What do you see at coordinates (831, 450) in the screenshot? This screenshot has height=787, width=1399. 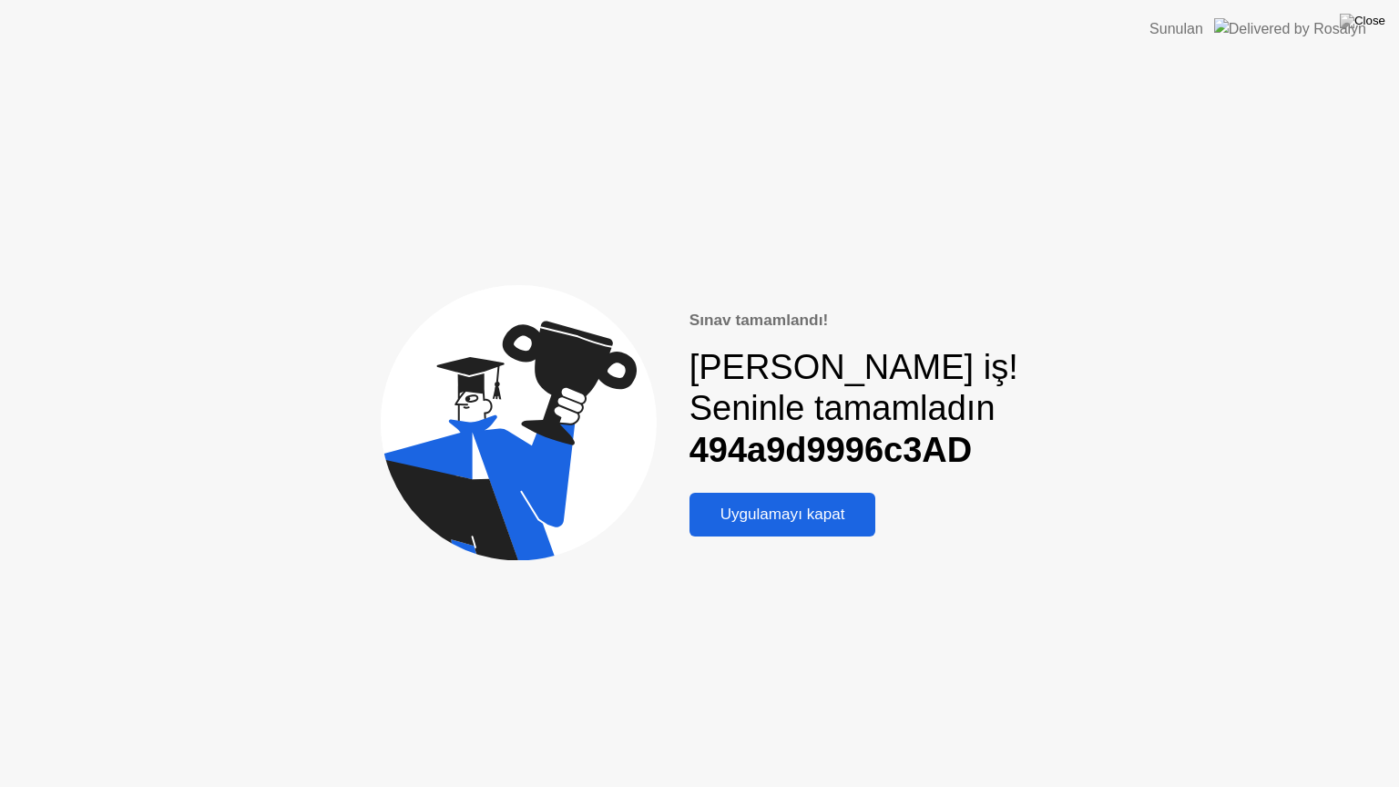 I see `b: 494a9d9996c3AD` at bounding box center [831, 450].